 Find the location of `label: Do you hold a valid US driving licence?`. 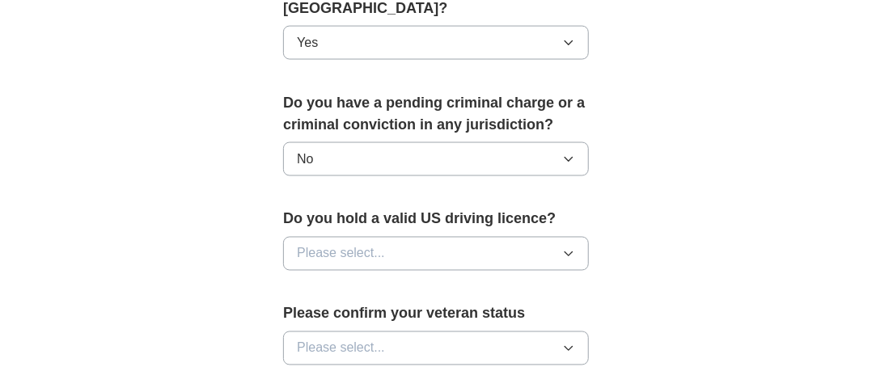

label: Do you hold a valid US driving licence? is located at coordinates (436, 219).